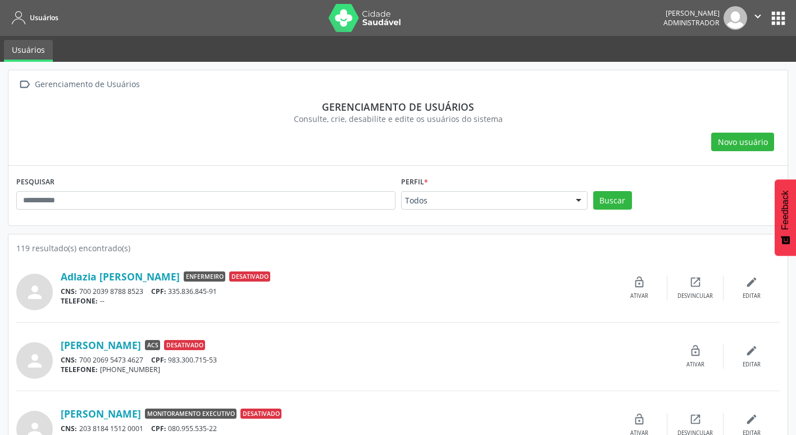  I want to click on div: Gerenciamento de usuários, so click(398, 107).